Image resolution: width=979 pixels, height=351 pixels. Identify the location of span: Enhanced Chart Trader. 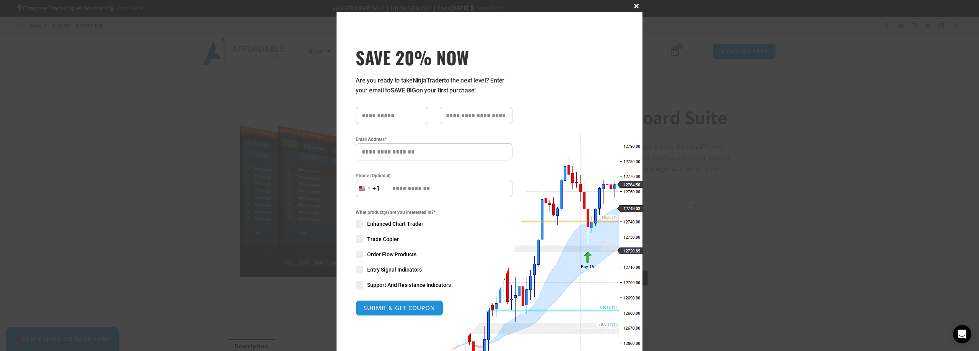
(395, 224).